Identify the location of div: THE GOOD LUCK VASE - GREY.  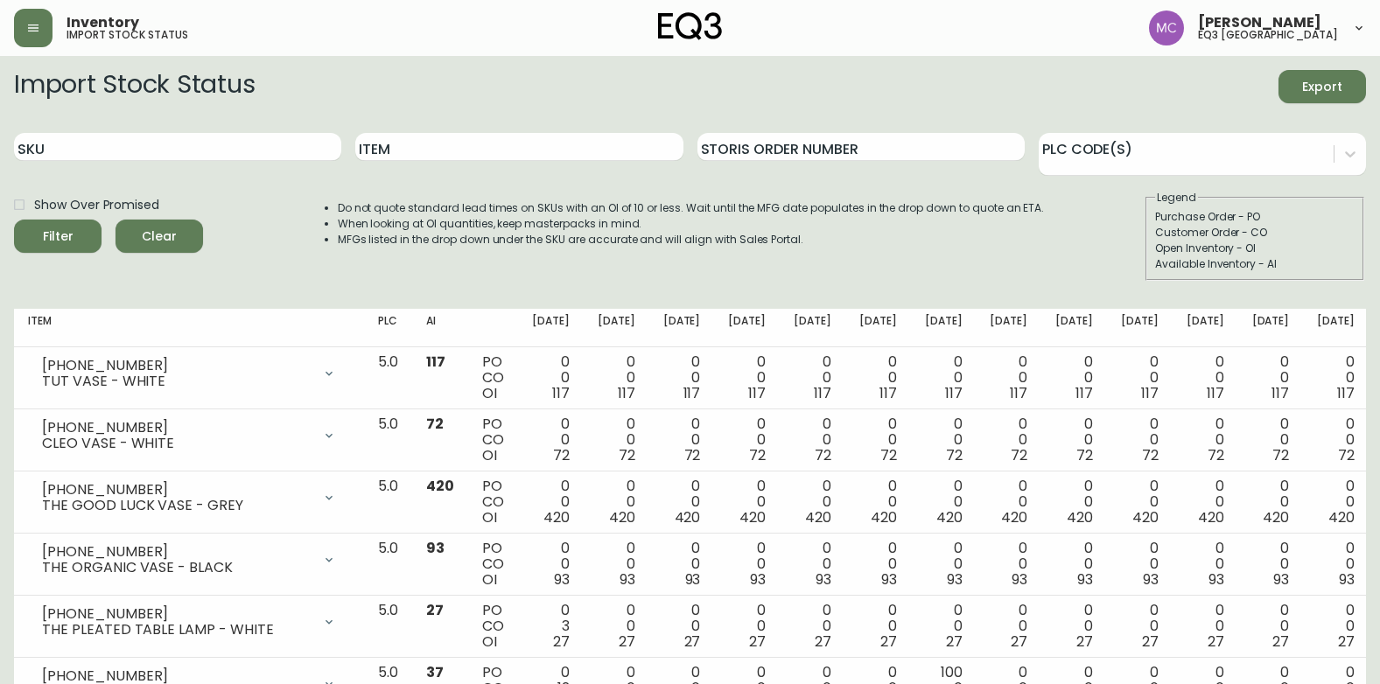
(177, 506).